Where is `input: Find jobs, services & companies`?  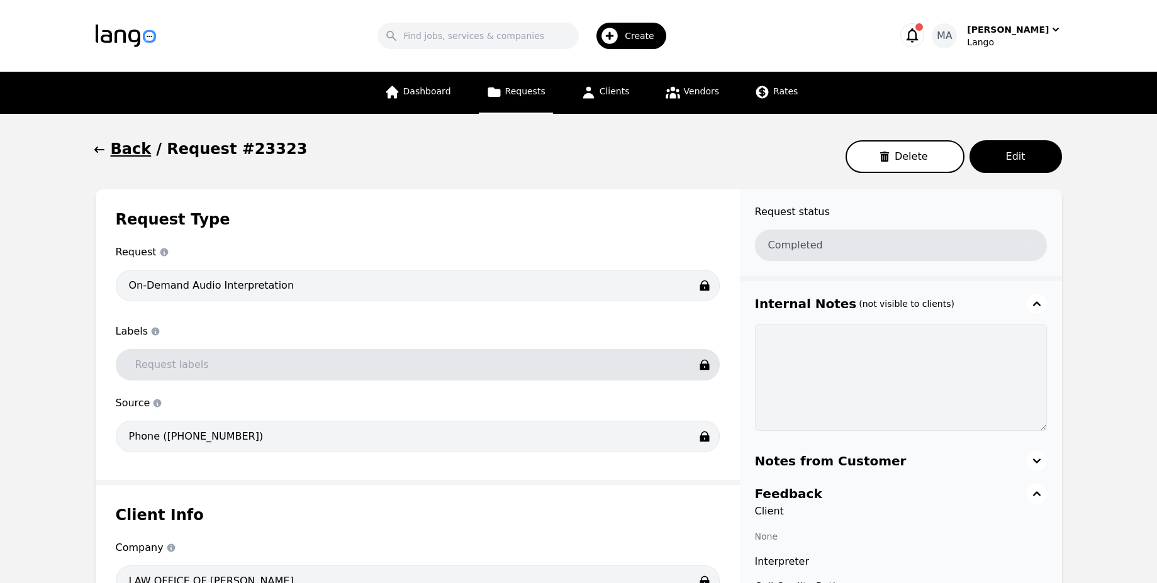
input: Find jobs, services & companies is located at coordinates (478, 36).